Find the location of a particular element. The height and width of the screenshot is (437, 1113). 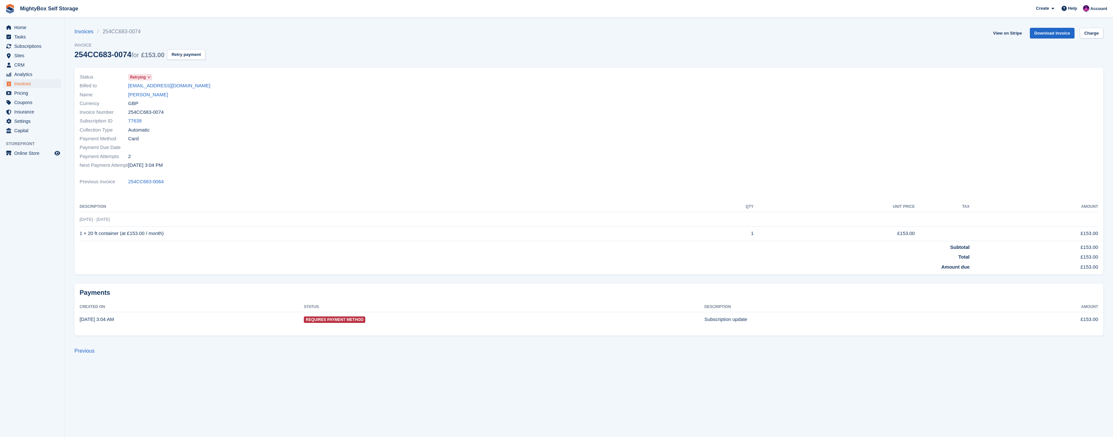

span: Next Payment Attempt is located at coordinates (104, 165).